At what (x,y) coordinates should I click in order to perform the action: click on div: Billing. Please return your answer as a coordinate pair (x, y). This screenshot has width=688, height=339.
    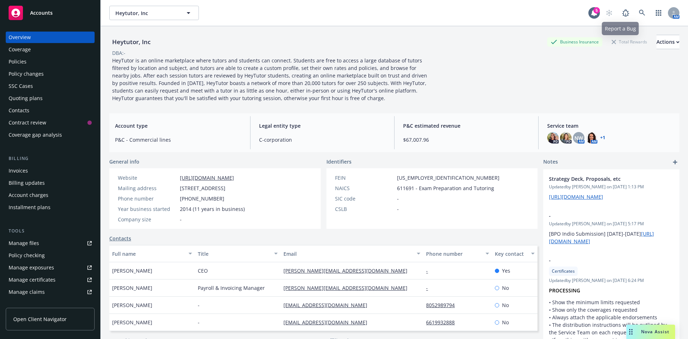
    Looking at the image, I should click on (50, 158).